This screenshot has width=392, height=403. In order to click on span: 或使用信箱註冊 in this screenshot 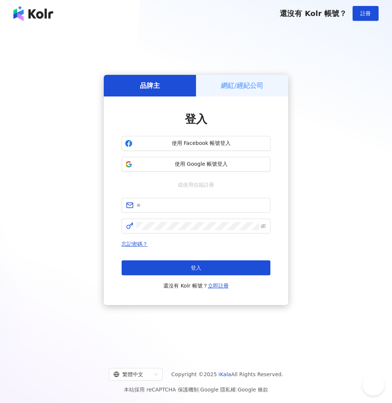, I will do `click(196, 185)`.